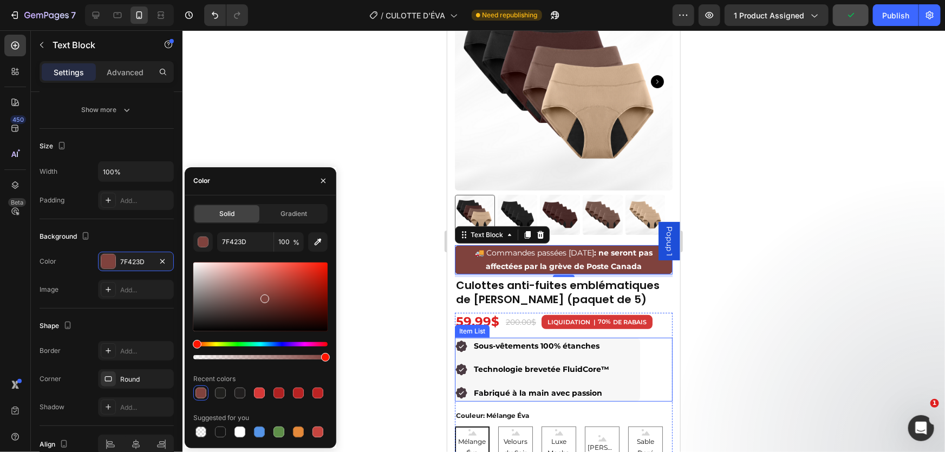 The image size is (945, 452). I want to click on div: Text Block, so click(40, 205).